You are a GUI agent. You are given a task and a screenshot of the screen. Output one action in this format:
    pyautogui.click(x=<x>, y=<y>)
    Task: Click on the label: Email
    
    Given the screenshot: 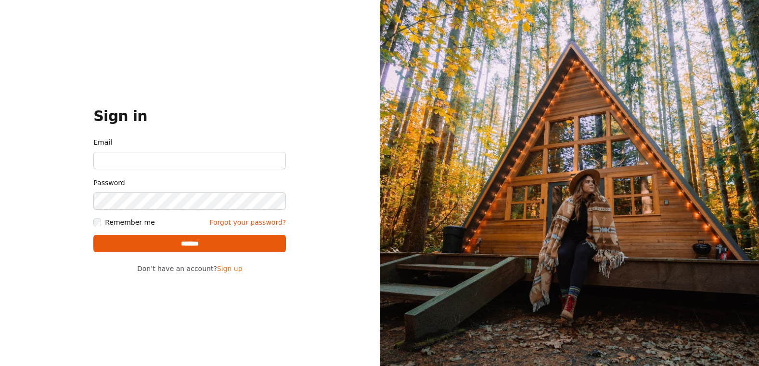 What is the action you would take?
    pyautogui.click(x=190, y=142)
    